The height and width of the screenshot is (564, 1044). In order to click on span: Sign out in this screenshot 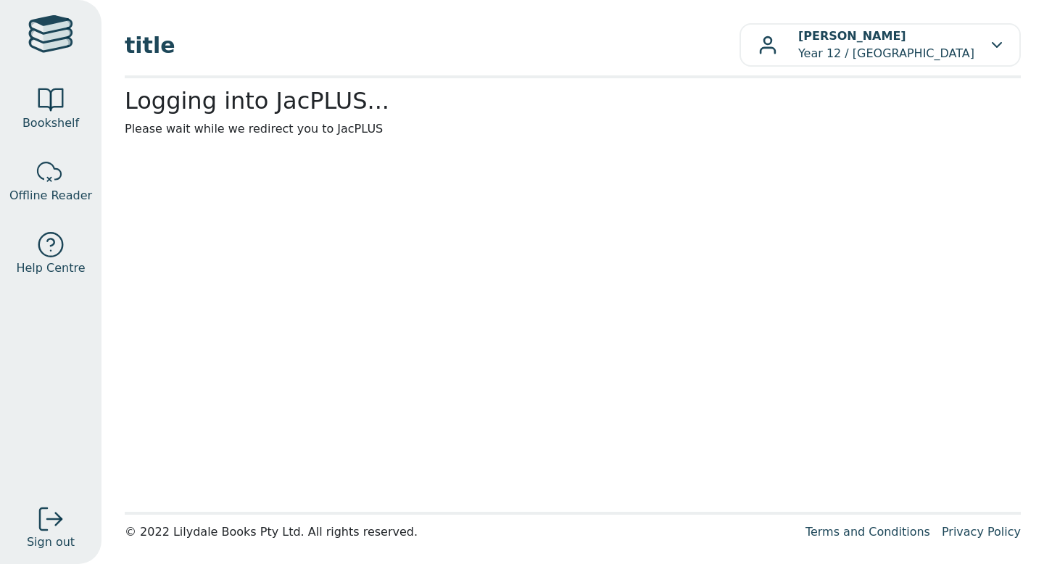, I will do `click(51, 543)`.